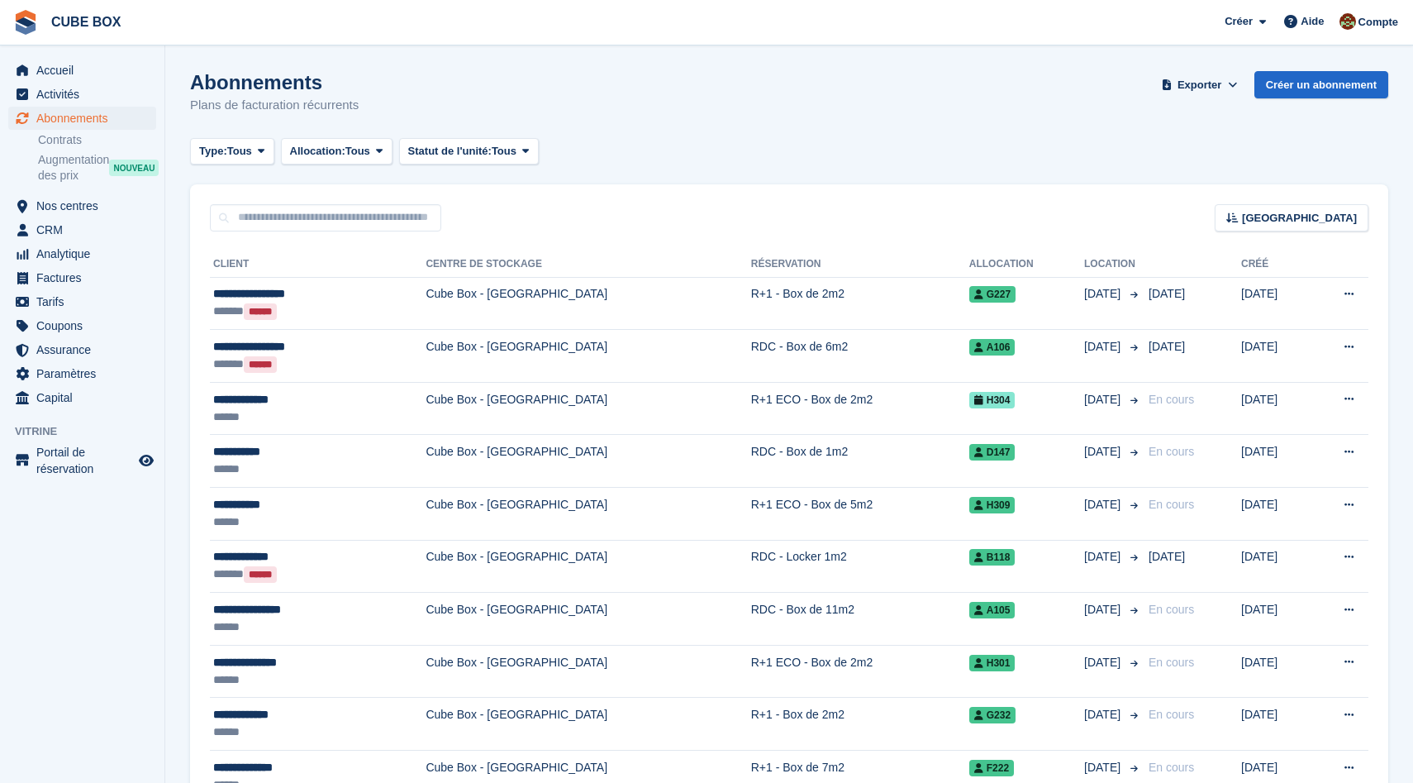 This screenshot has height=783, width=1413. I want to click on td: R+1 ECO - Box de 2m2, so click(860, 671).